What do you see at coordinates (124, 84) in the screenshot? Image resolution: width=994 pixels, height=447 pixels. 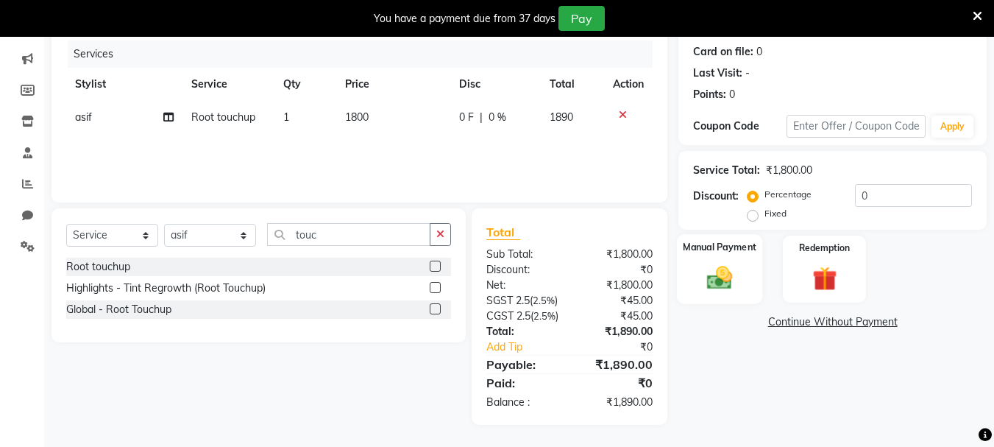 I see `th: Stylist` at bounding box center [124, 84].